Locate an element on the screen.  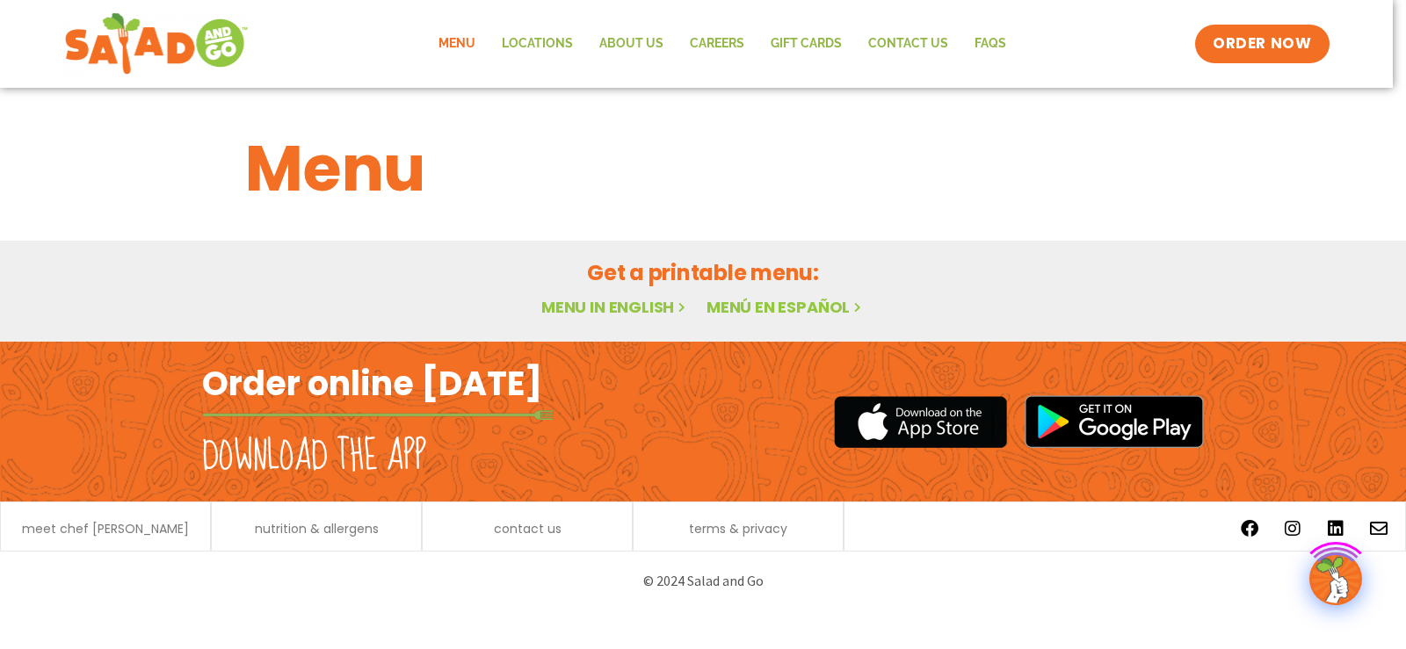
span: terms & privacy is located at coordinates (738, 529).